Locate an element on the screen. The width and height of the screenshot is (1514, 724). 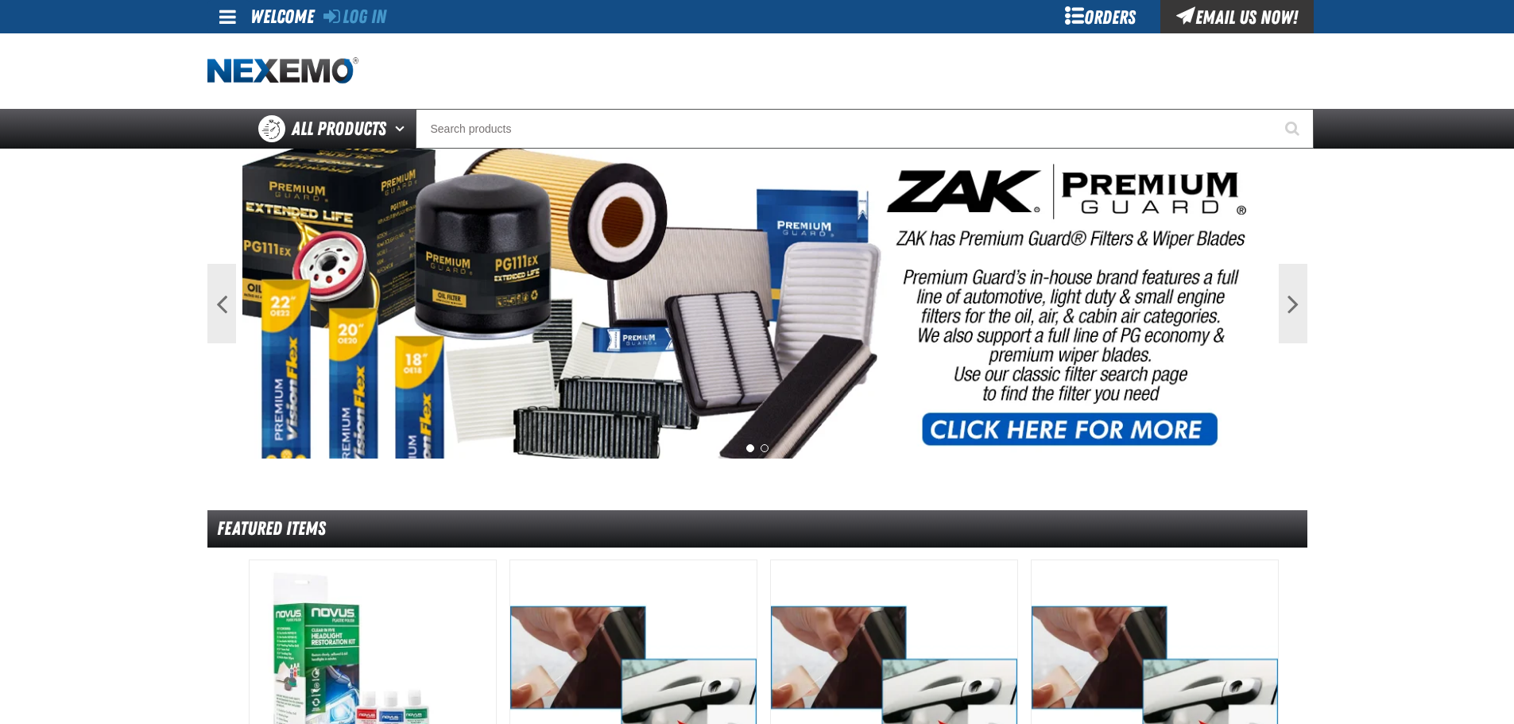
button: 1 of 2 is located at coordinates (750, 448).